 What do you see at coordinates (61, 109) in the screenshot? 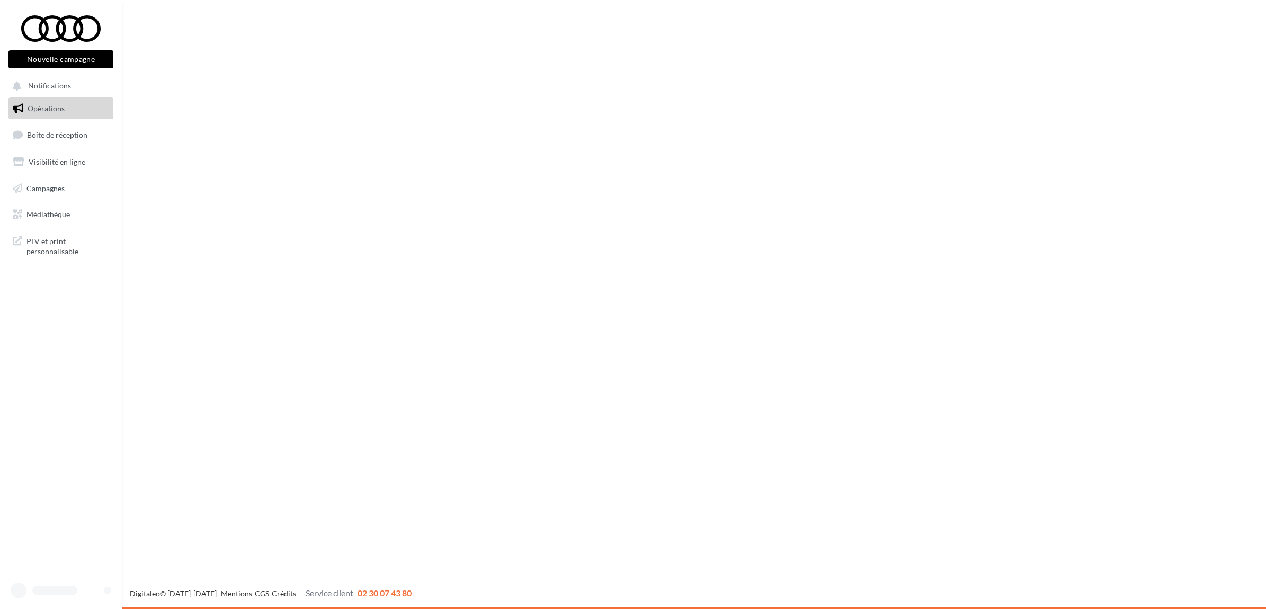
I see `a: Opérations` at bounding box center [61, 109].